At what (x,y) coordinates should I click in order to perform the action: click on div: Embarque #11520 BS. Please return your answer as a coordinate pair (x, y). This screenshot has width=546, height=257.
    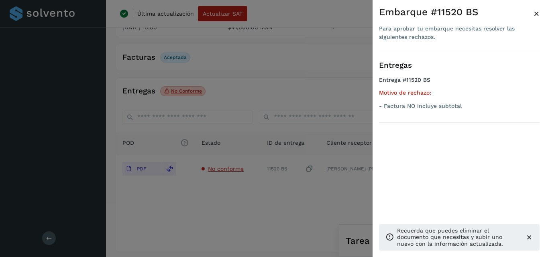
    Looking at the image, I should click on (456, 12).